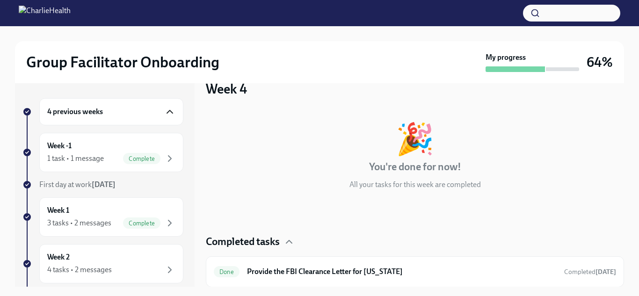 This screenshot has height=296, width=639. I want to click on h6: 4 previous weeks, so click(75, 112).